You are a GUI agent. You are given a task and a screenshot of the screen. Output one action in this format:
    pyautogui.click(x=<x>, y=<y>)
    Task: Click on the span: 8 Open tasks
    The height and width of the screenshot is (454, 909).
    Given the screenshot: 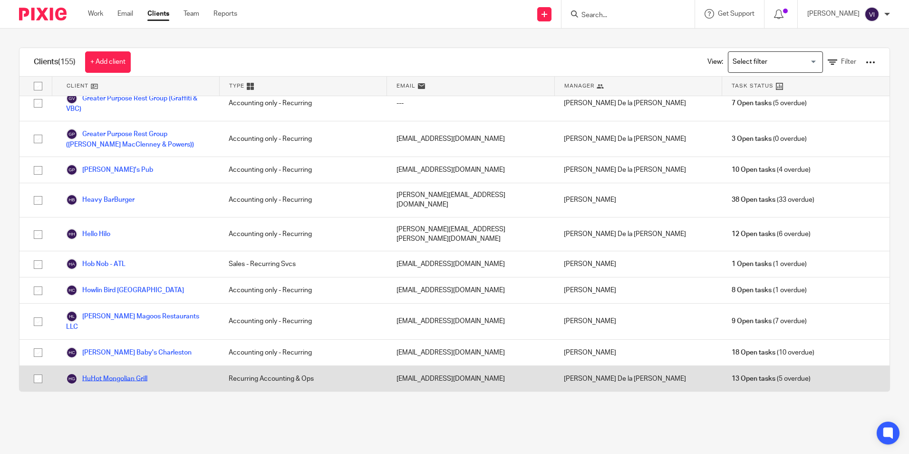 What is the action you would take?
    pyautogui.click(x=752, y=290)
    